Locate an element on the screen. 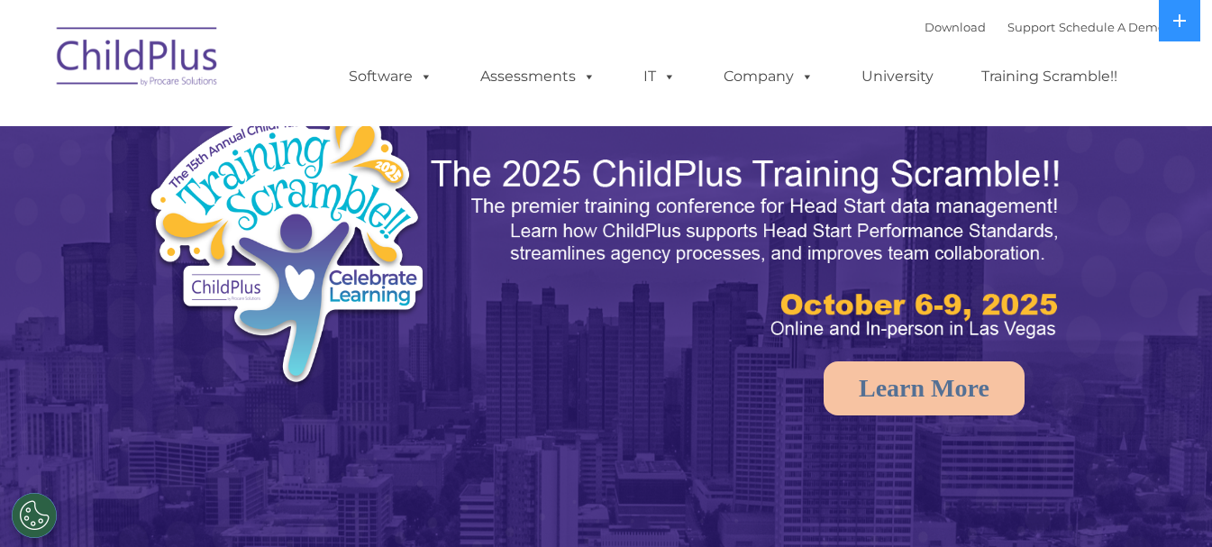 This screenshot has width=1212, height=547. a: Training Scramble!! is located at coordinates (1049, 77).